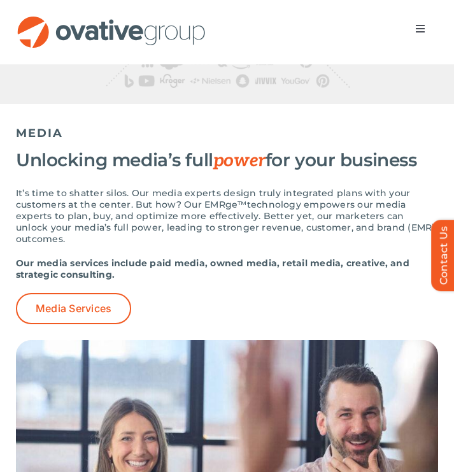 Image resolution: width=454 pixels, height=472 pixels. I want to click on span: power, so click(240, 161).